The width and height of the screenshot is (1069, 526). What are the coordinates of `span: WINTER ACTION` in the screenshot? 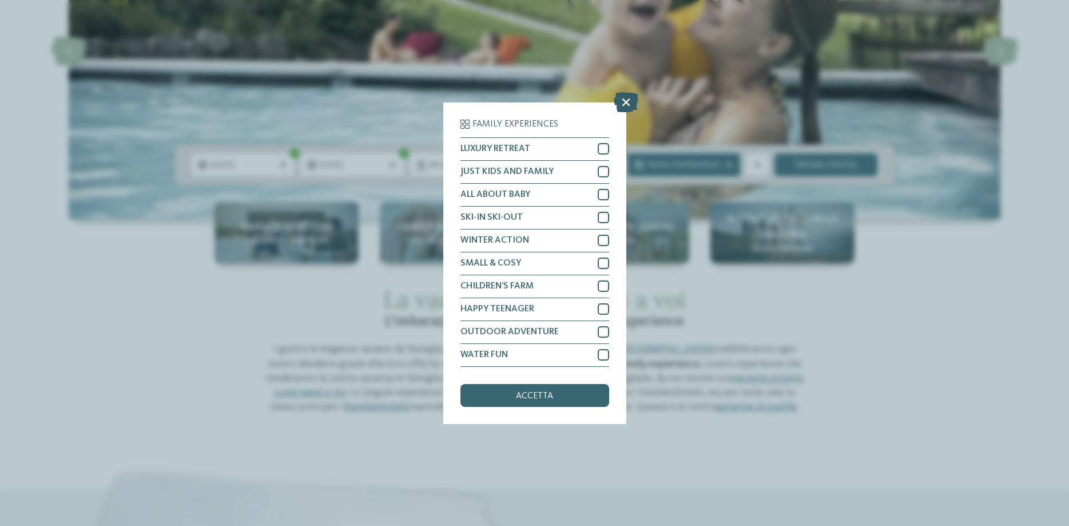 It's located at (495, 240).